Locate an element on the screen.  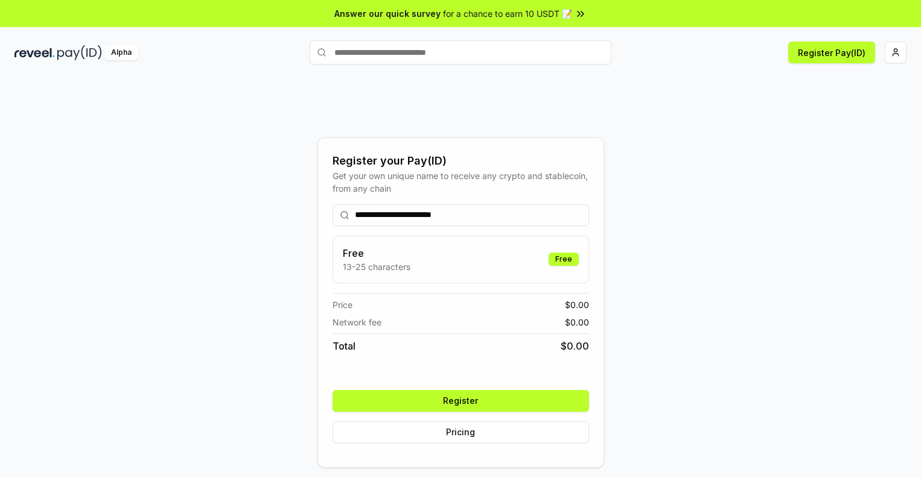
h3: Free is located at coordinates (376, 253).